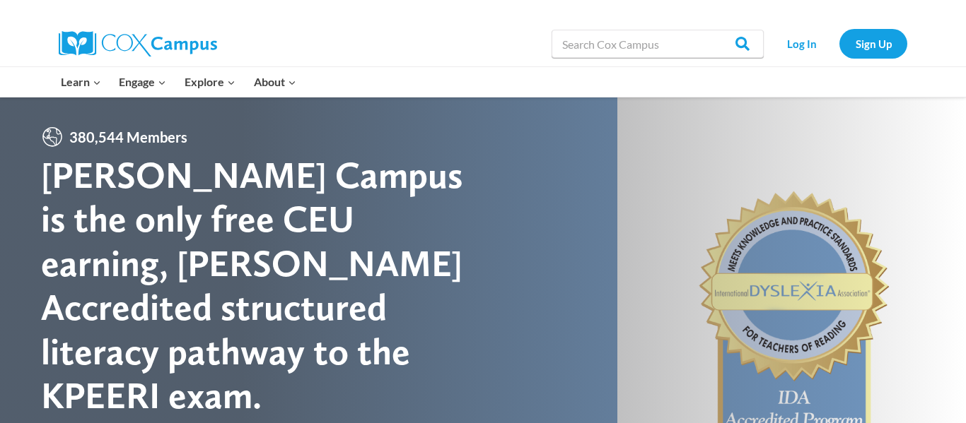  What do you see at coordinates (210, 82) in the screenshot?
I see `span: Explore` at bounding box center [210, 82].